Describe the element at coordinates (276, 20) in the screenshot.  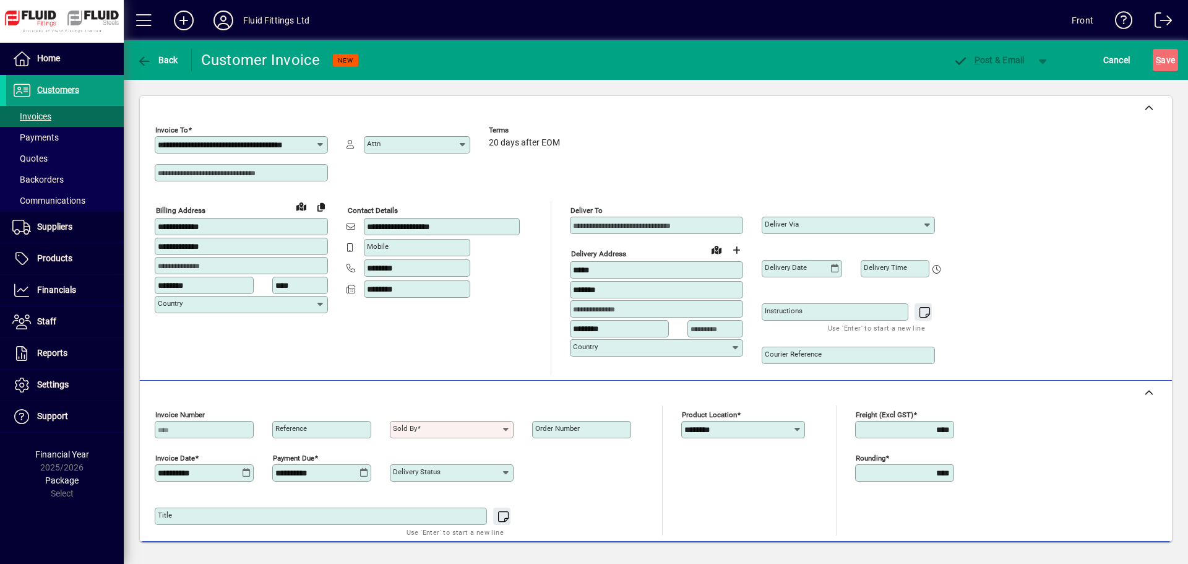
I see `div: Fluid Fittings Ltd` at that location.